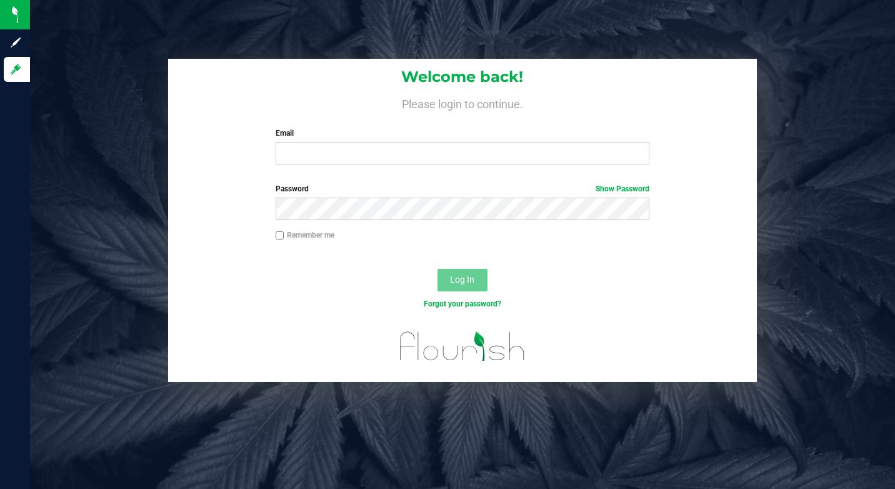 This screenshot has height=489, width=895. I want to click on h4: Please login to continue., so click(463, 103).